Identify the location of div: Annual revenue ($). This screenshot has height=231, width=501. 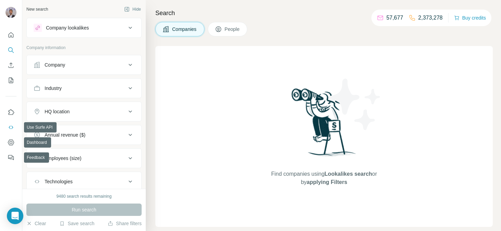
(65, 135).